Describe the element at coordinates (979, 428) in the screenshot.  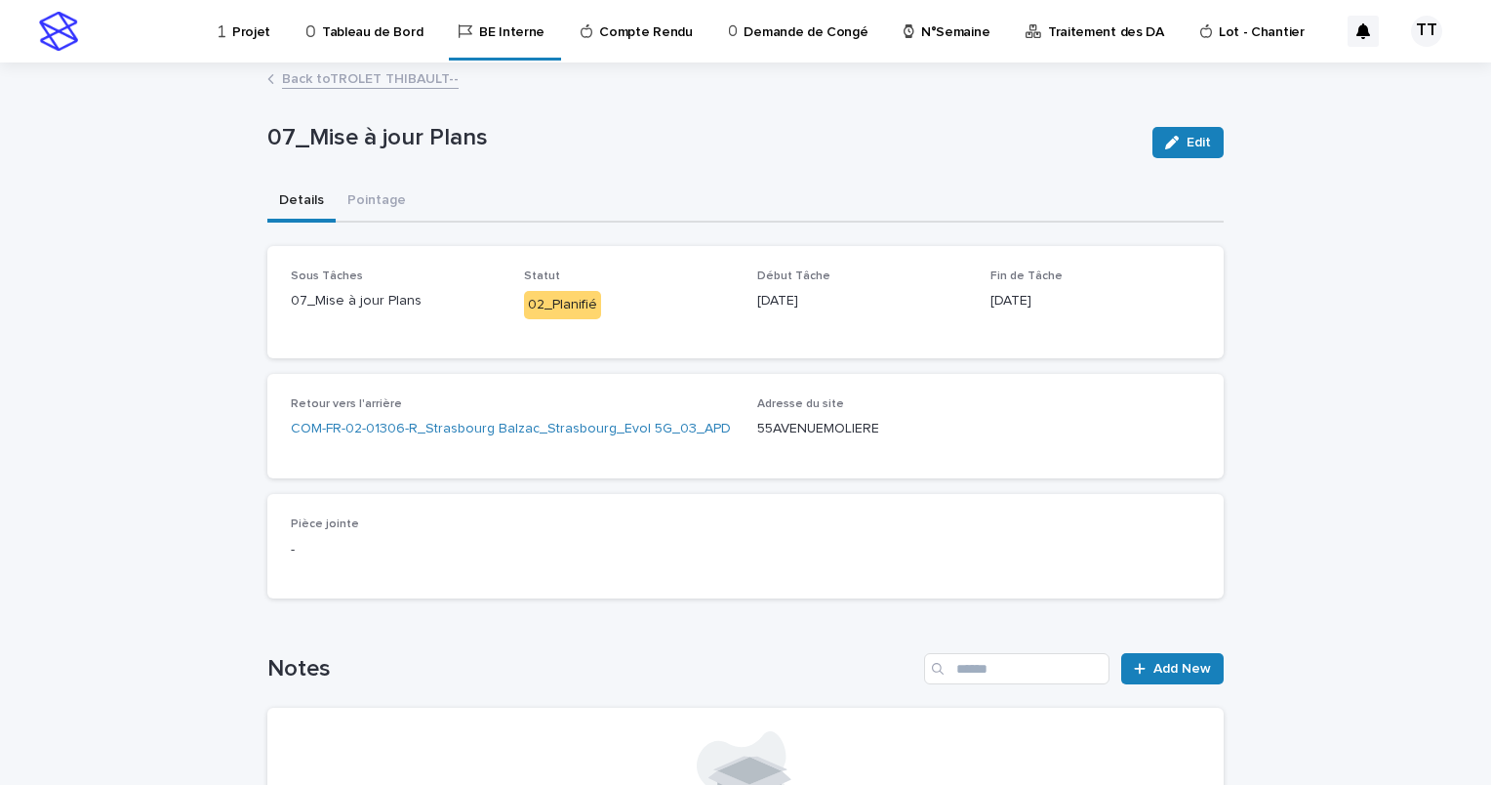
I see `p: 55AVENUEMOLIERE` at that location.